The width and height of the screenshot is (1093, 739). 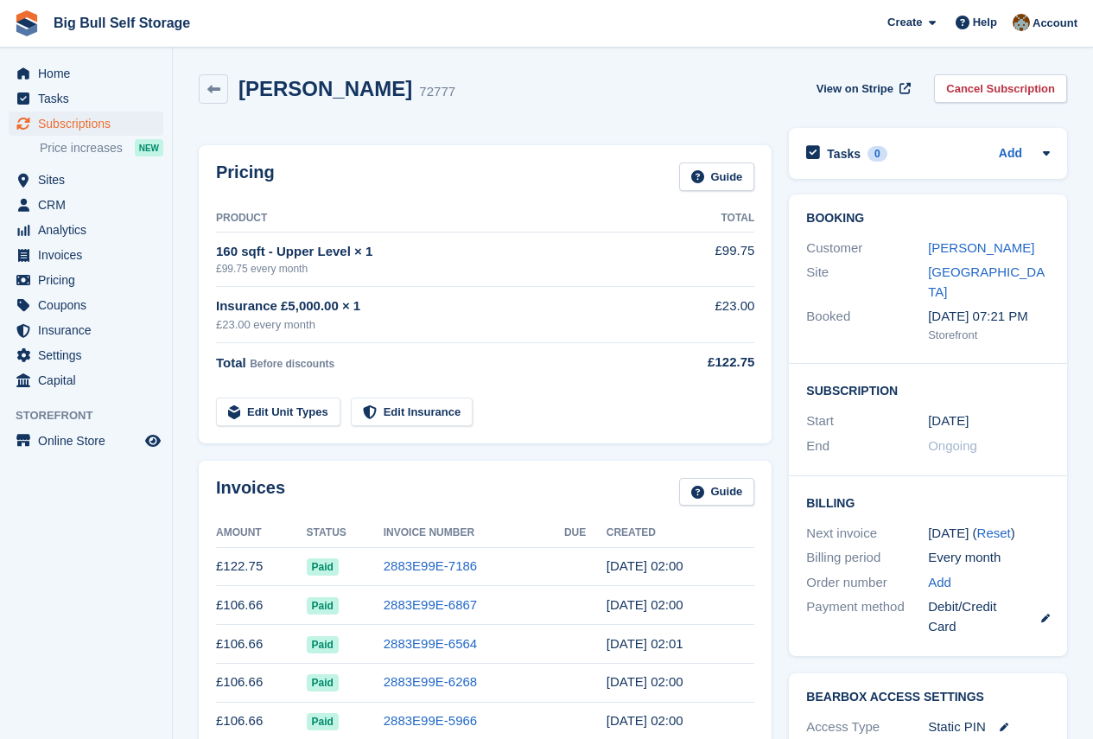 I want to click on span: Before discounts, so click(x=292, y=364).